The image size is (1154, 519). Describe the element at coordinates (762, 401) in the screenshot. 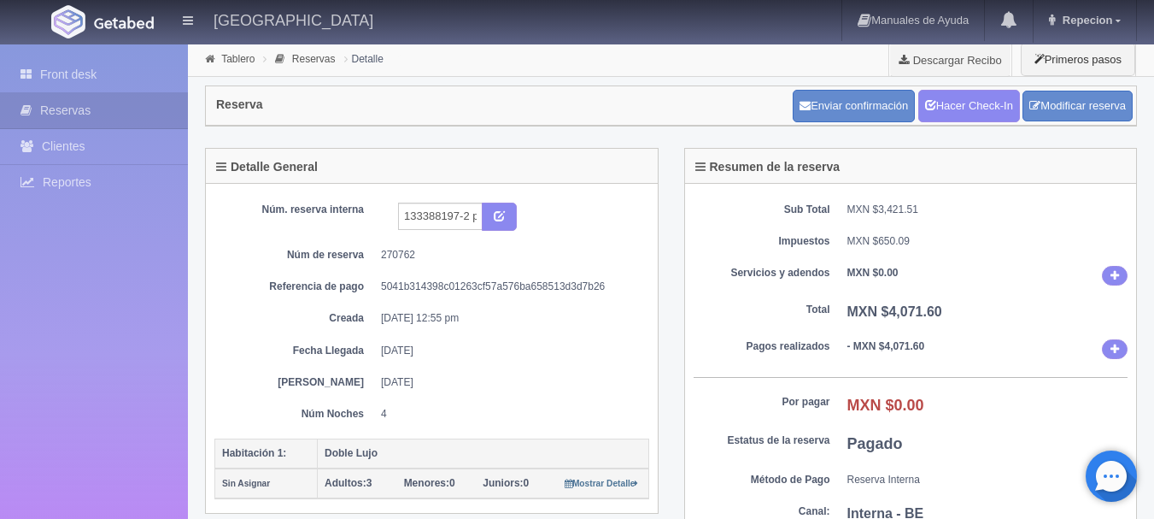

I see `dt: Por pagar` at that location.